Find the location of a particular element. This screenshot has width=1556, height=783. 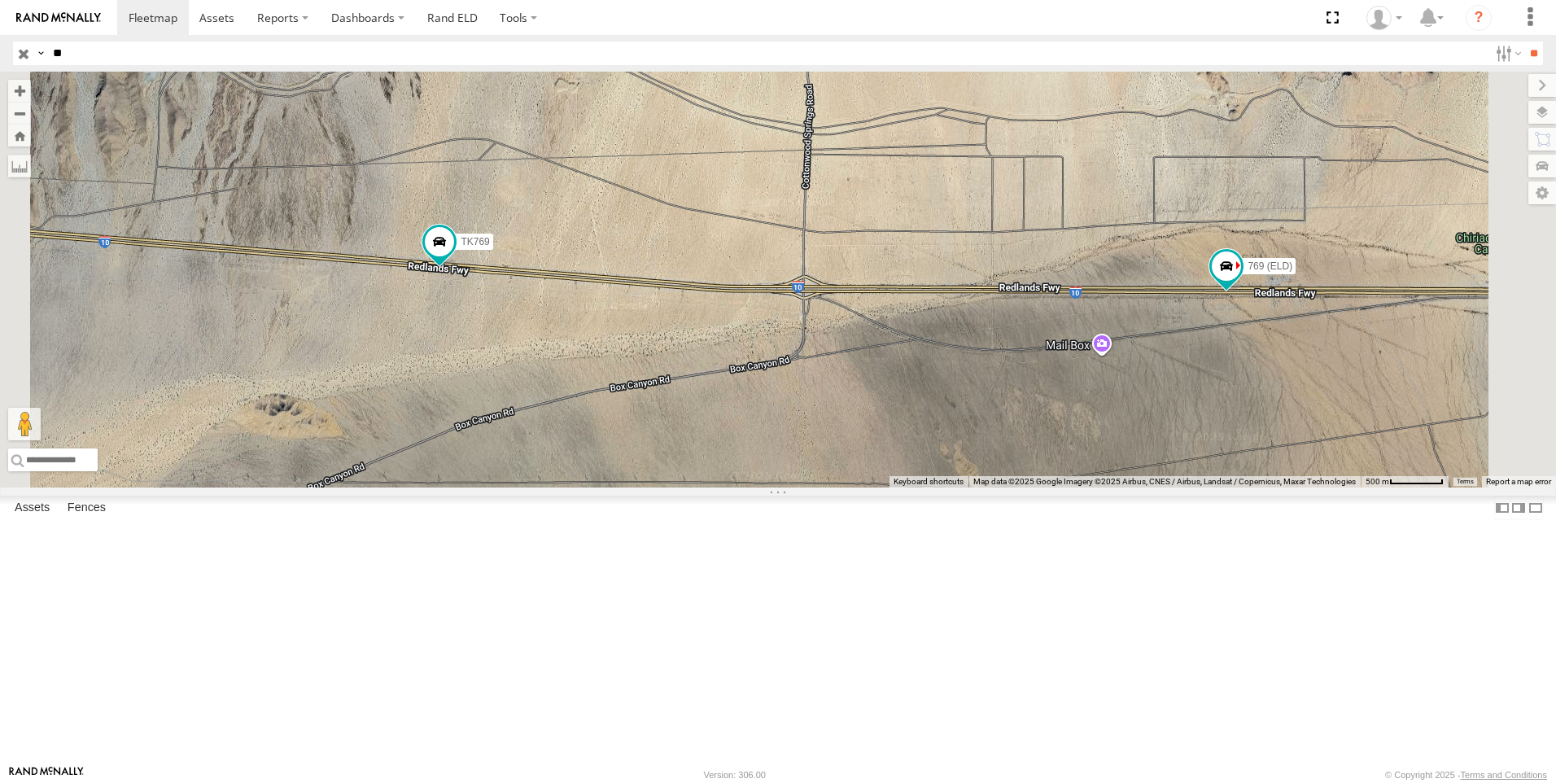

button: Map Scale: 500 m per 63 pixels is located at coordinates (1404, 482).